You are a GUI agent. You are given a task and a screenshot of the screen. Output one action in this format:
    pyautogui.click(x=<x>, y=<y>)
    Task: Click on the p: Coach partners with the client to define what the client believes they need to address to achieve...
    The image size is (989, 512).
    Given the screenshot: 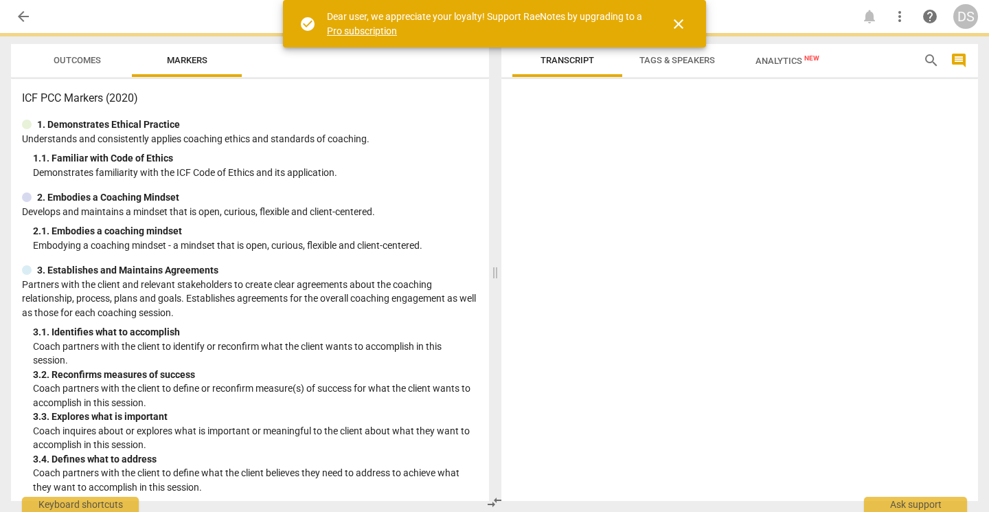 What is the action you would take?
    pyautogui.click(x=255, y=479)
    